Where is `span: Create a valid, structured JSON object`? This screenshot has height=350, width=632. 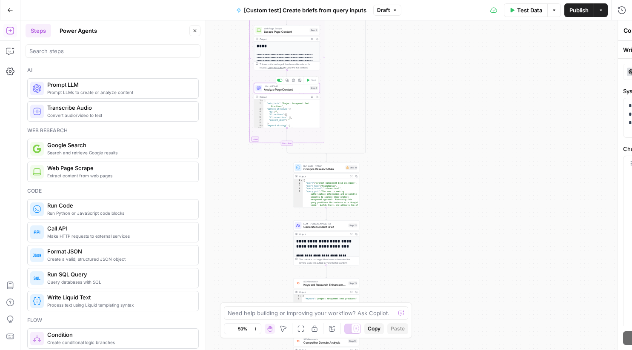 span: Create a valid, structured JSON object is located at coordinates (119, 259).